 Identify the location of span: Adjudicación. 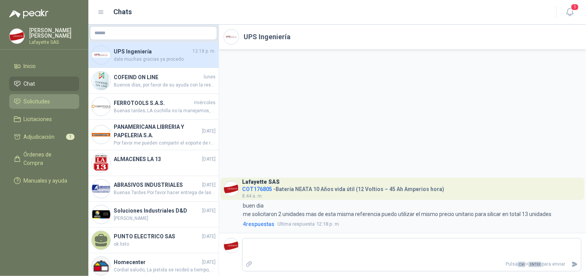
(39, 137).